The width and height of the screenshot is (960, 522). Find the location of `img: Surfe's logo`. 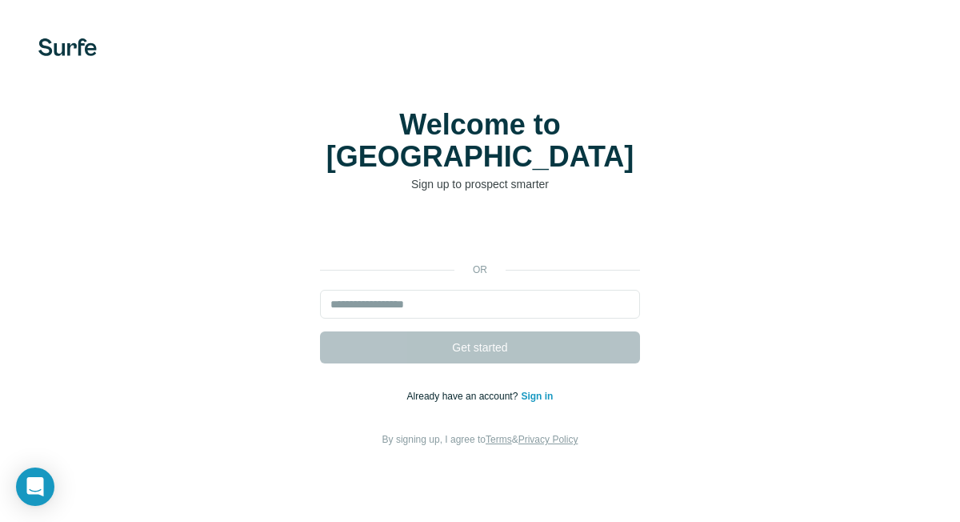

img: Surfe's logo is located at coordinates (67, 47).